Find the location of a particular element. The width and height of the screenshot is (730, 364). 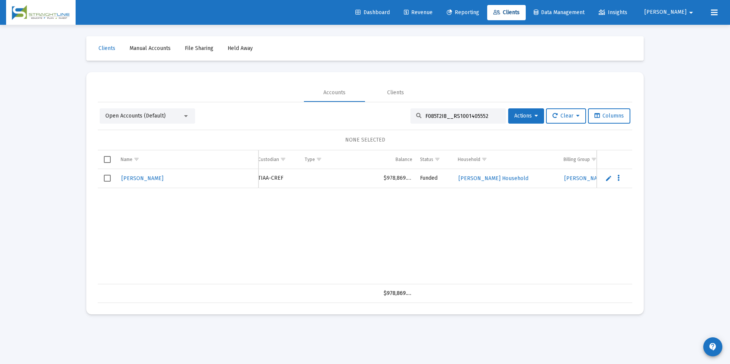

td: Column Name is located at coordinates (187, 160).